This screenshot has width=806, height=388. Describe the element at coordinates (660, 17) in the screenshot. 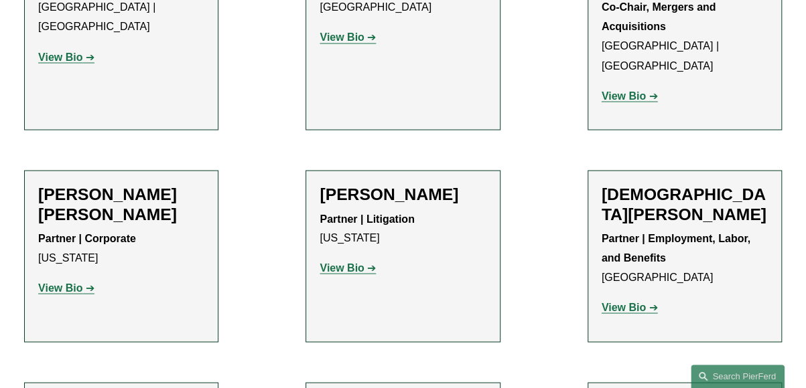

I see `strong: Co-Chair, Mergers and Acquisitions` at that location.